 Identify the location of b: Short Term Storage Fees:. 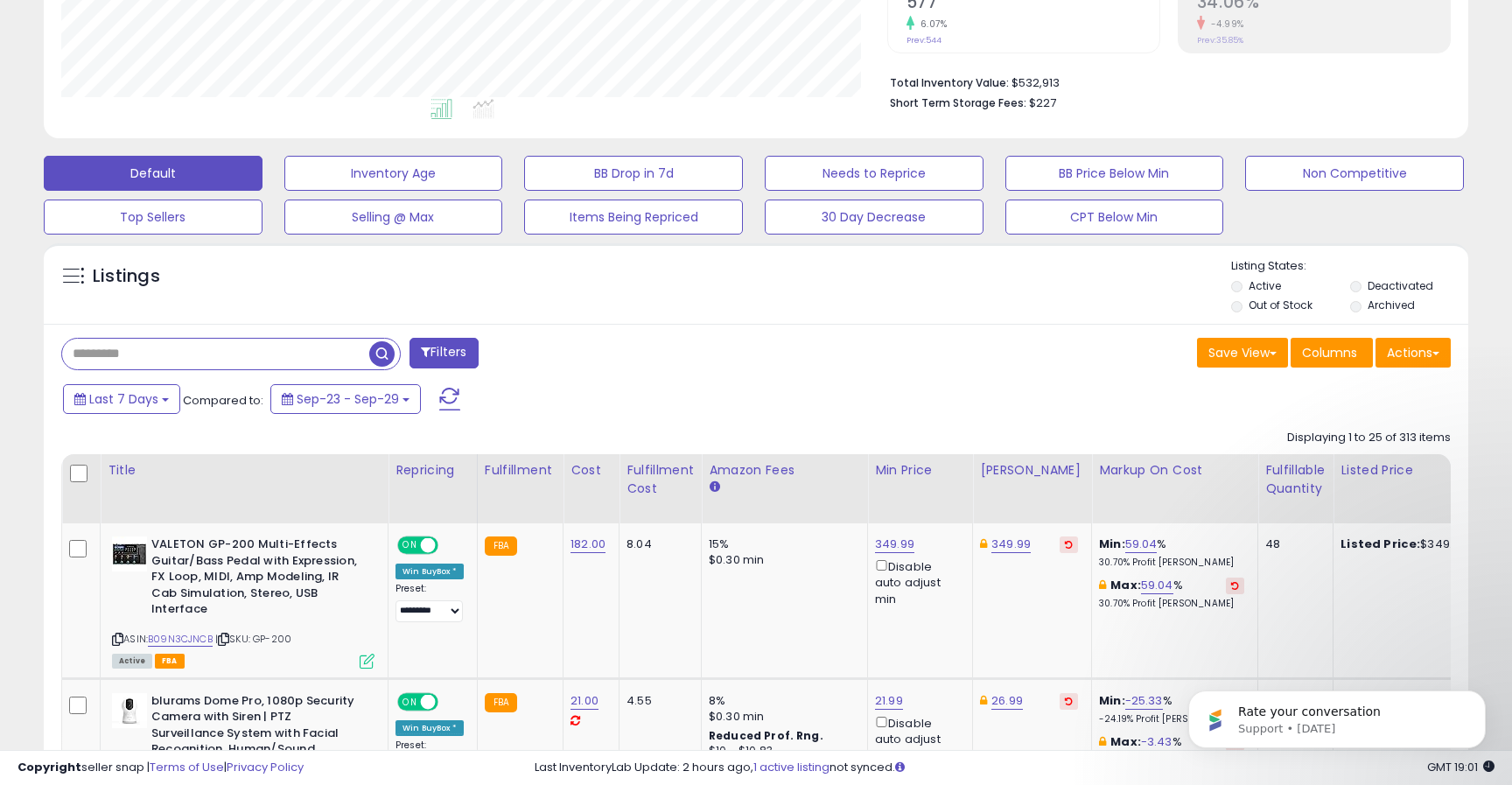
(958, 102).